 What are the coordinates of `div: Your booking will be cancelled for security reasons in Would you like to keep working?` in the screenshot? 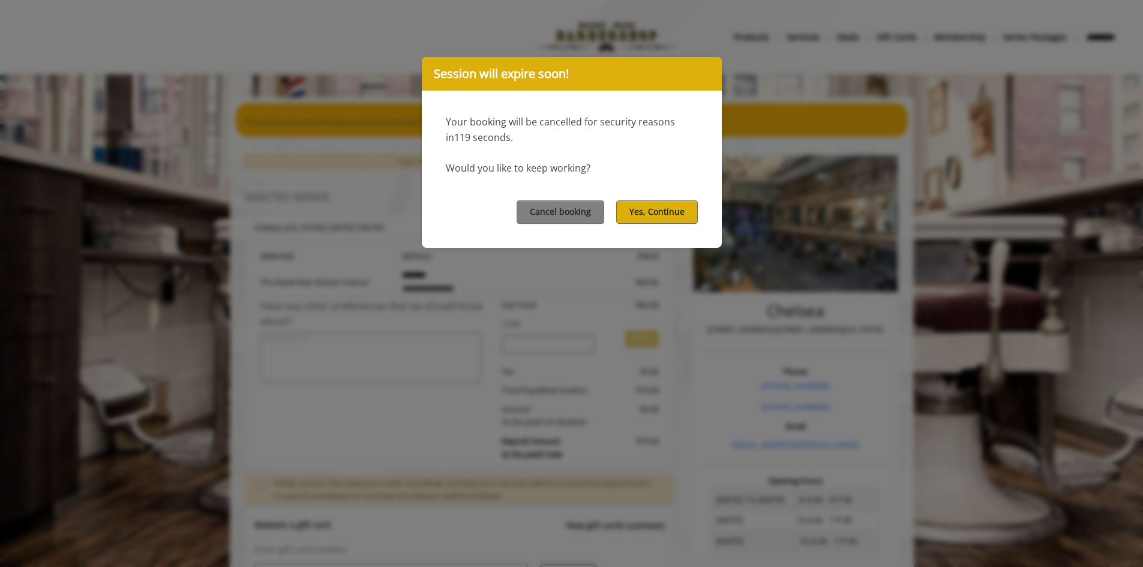 It's located at (572, 133).